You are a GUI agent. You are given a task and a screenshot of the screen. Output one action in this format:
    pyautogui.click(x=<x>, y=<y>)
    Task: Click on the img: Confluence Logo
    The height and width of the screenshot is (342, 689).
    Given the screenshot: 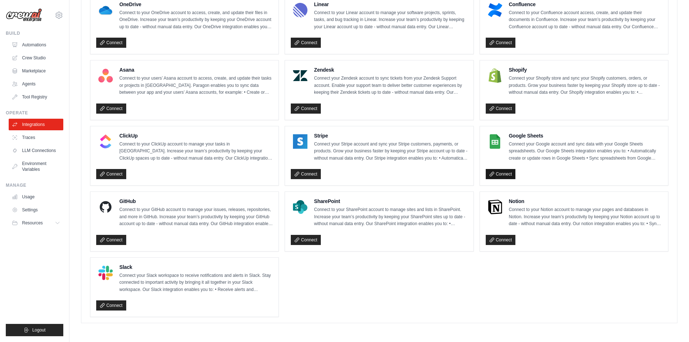 What is the action you would take?
    pyautogui.click(x=495, y=10)
    